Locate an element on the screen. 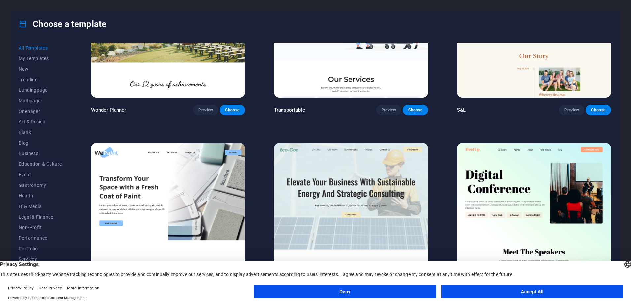 The height and width of the screenshot is (305, 631). button: New is located at coordinates (40, 69).